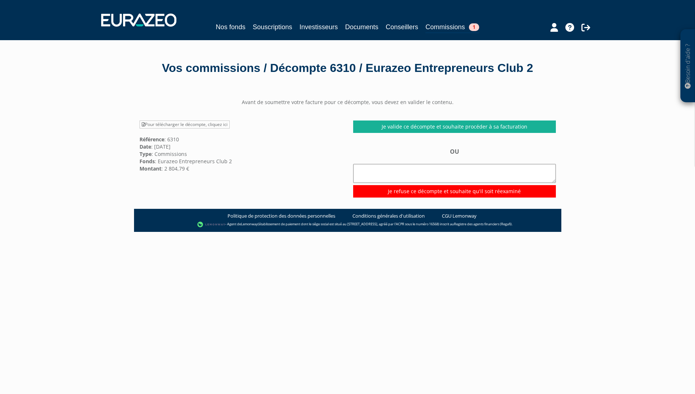 The height and width of the screenshot is (394, 695). What do you see at coordinates (483, 224) in the screenshot?
I see `a: Registre des agents financiers (Regafi)` at bounding box center [483, 224].